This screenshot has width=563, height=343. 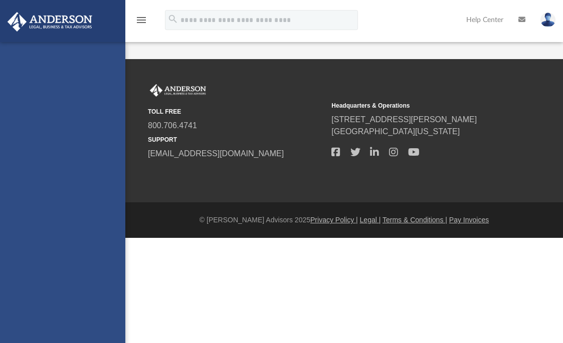 What do you see at coordinates (415, 220) in the screenshot?
I see `a: Terms & Conditions |` at bounding box center [415, 220].